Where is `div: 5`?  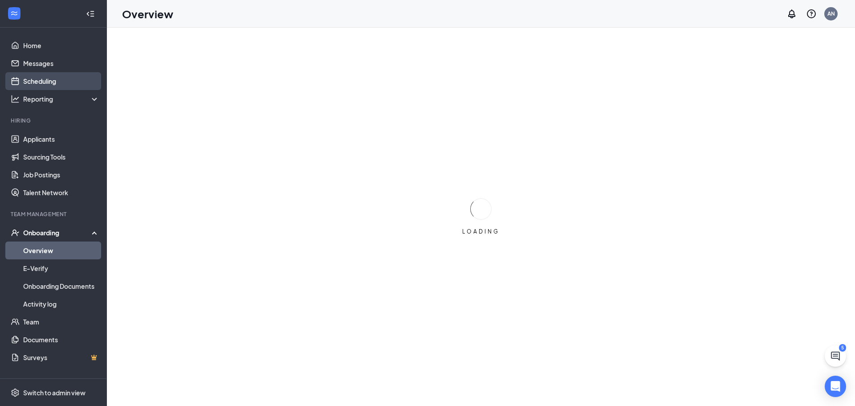
div: 5 is located at coordinates (842, 347).